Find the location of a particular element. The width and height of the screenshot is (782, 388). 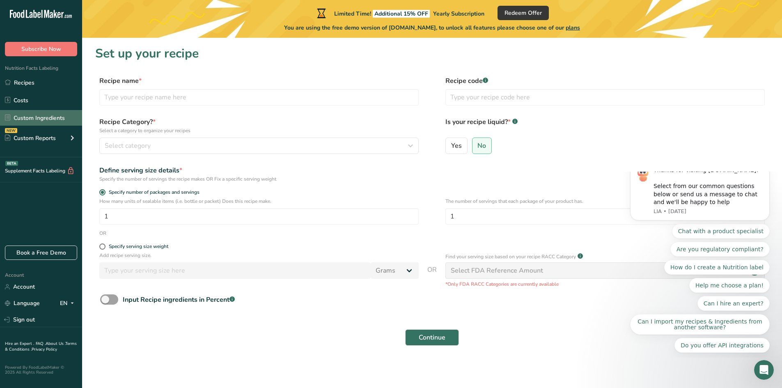

span: Yearly Subscription is located at coordinates (458, 14).